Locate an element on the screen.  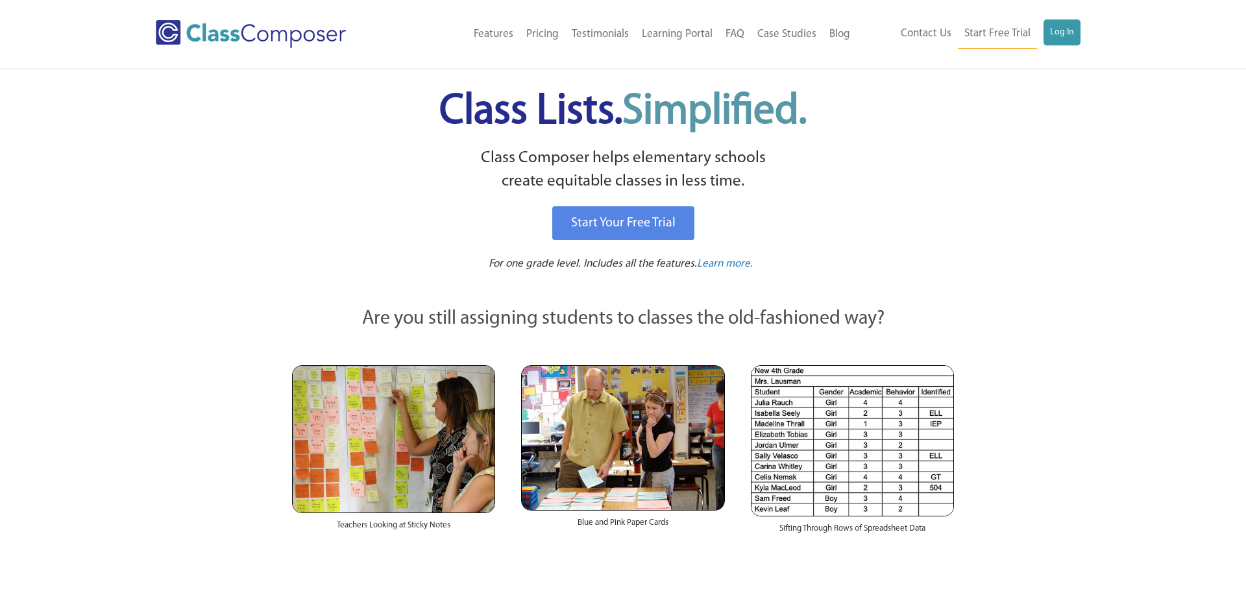
p: Class Composer helps elementary schools create equitable classes in less time. is located at coordinates (623, 170).